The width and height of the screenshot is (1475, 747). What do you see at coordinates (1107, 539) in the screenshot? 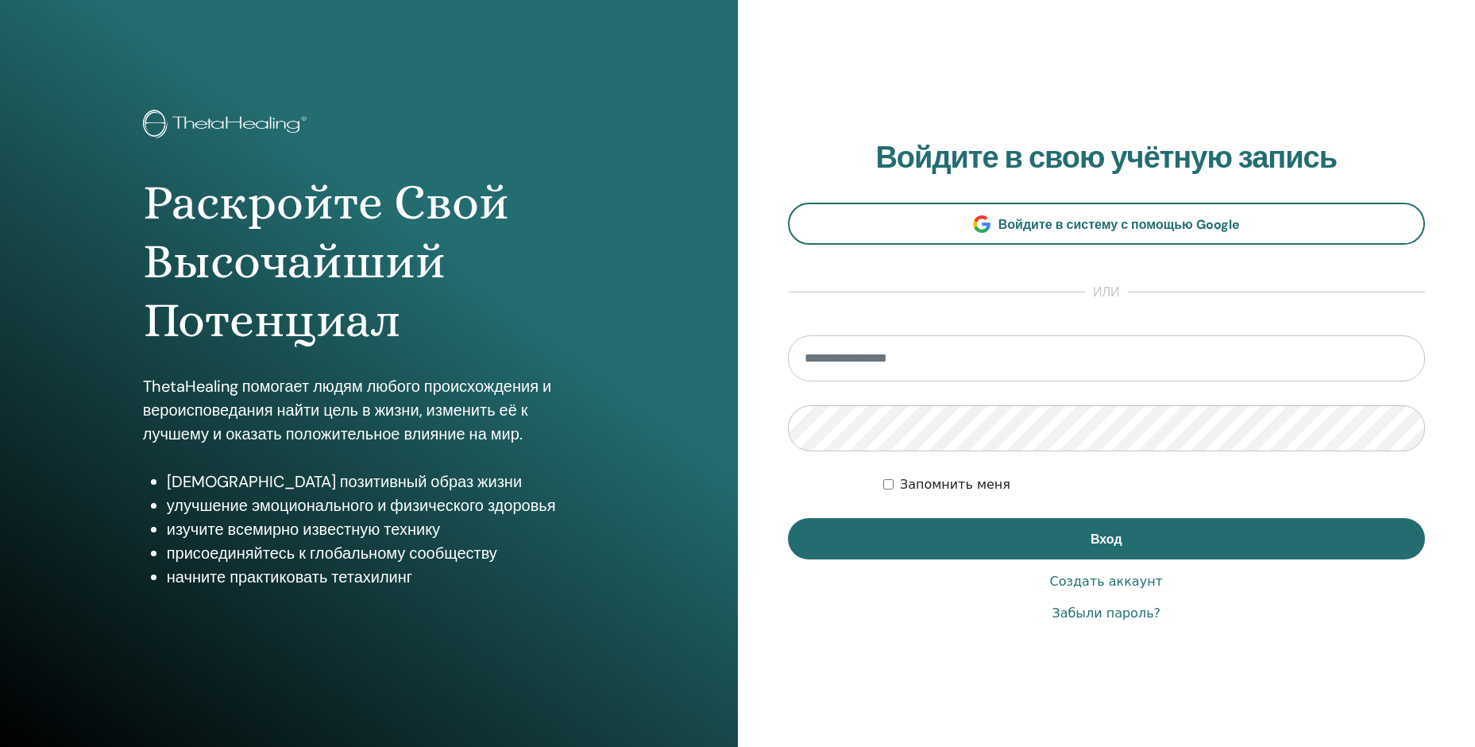
I see `ya-tr-span: Вход` at bounding box center [1107, 539].